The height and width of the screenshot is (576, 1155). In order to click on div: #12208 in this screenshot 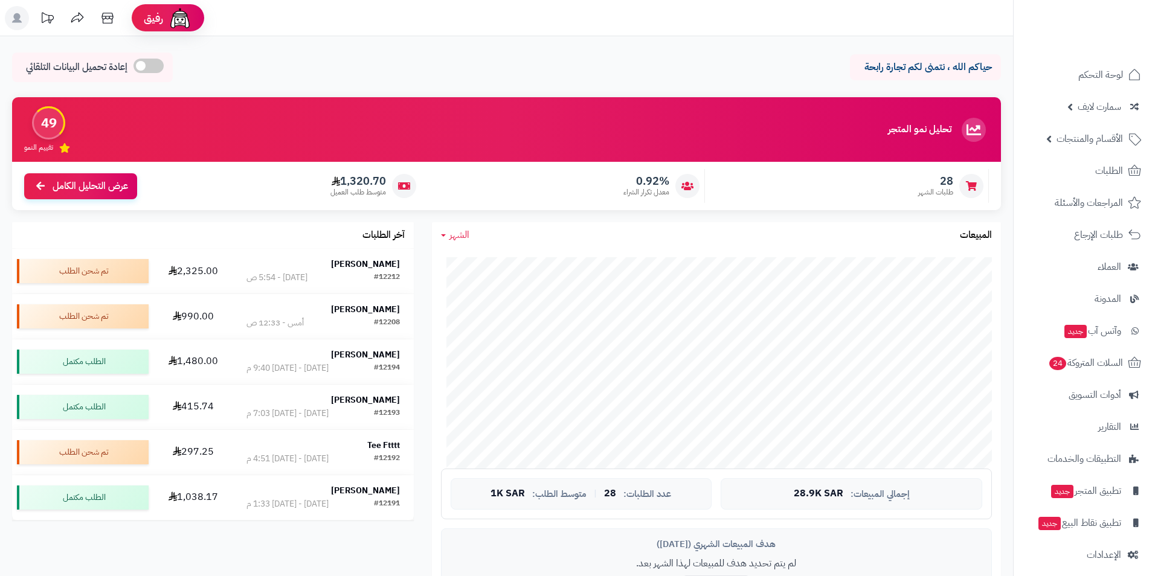, I will do `click(387, 323)`.